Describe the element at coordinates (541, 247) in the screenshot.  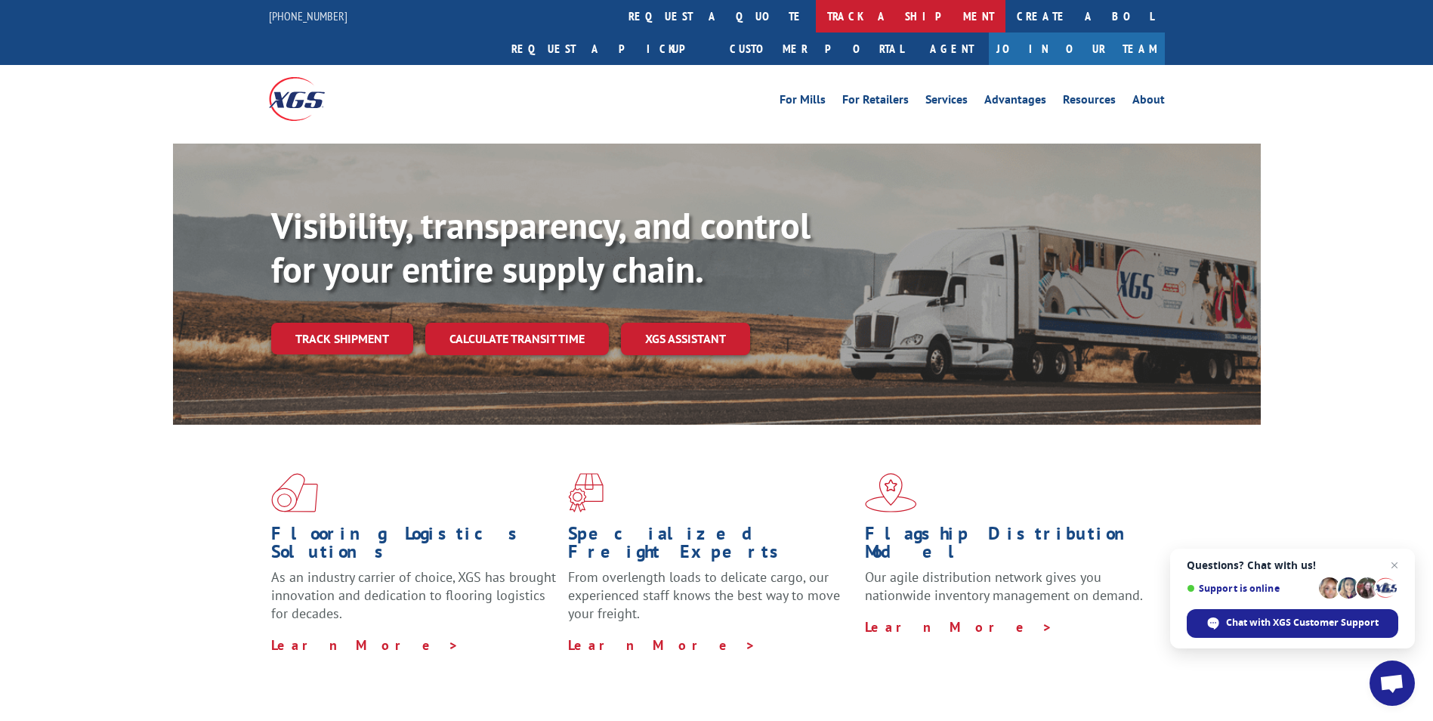
I see `b: Visibility, transparency, and control for your entire supply chain.` at that location.